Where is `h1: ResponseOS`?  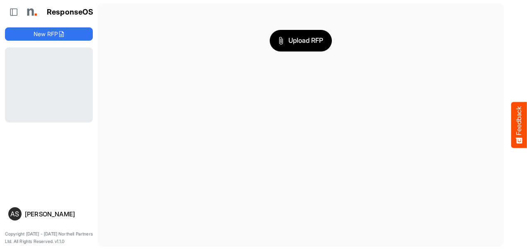
h1: ResponseOS is located at coordinates (70, 12).